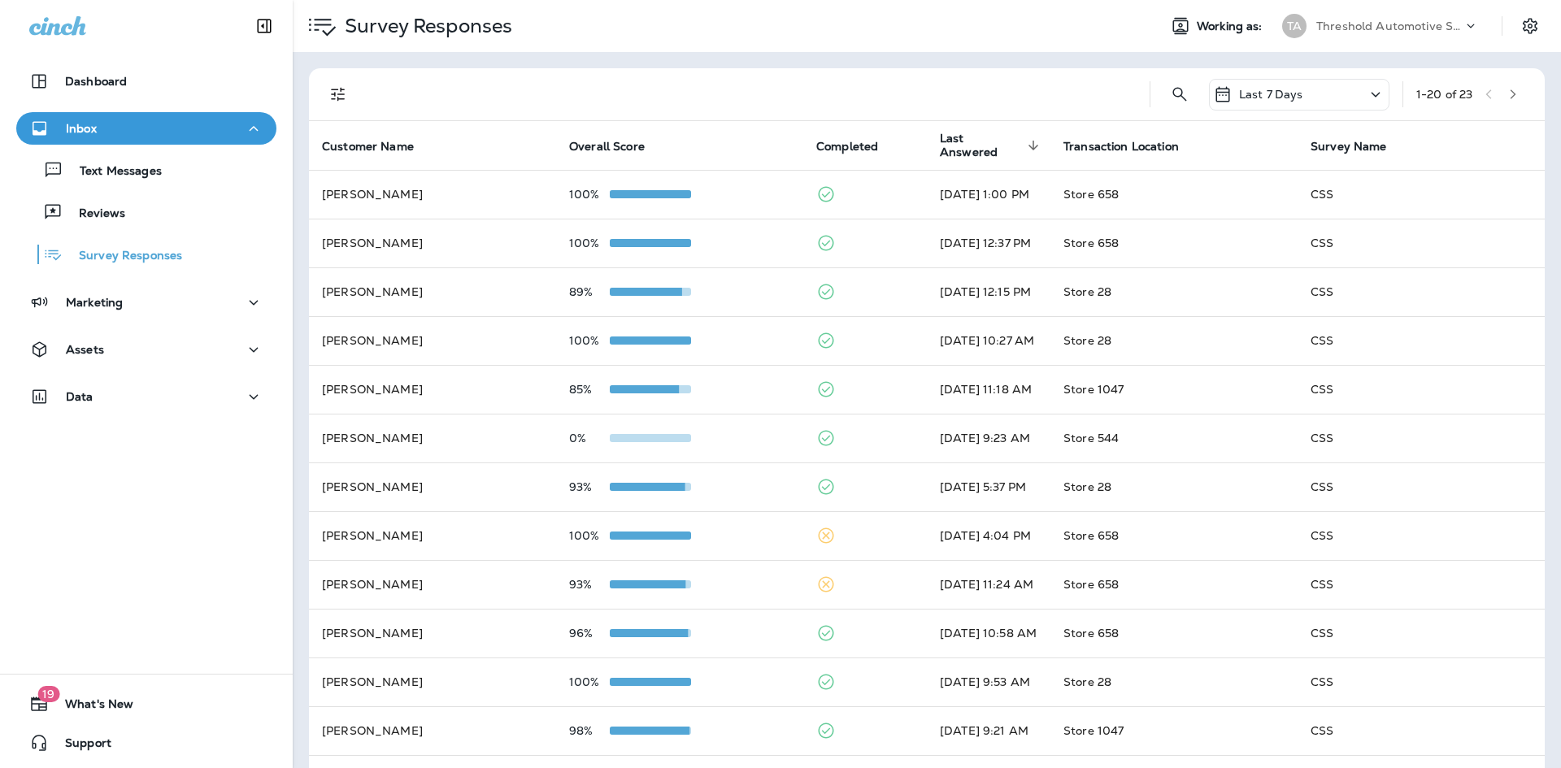  I want to click on button: Assets, so click(146, 350).